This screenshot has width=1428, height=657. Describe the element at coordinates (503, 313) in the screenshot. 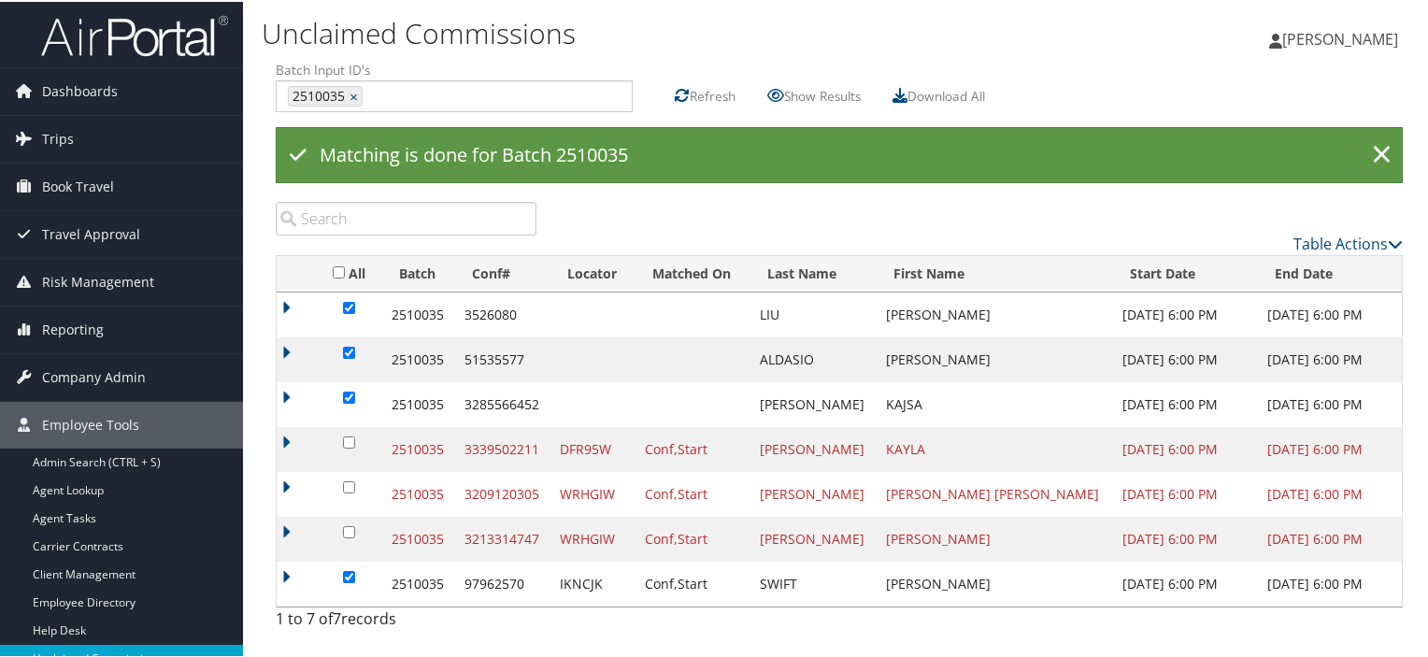

I see `td: 3526080` at that location.